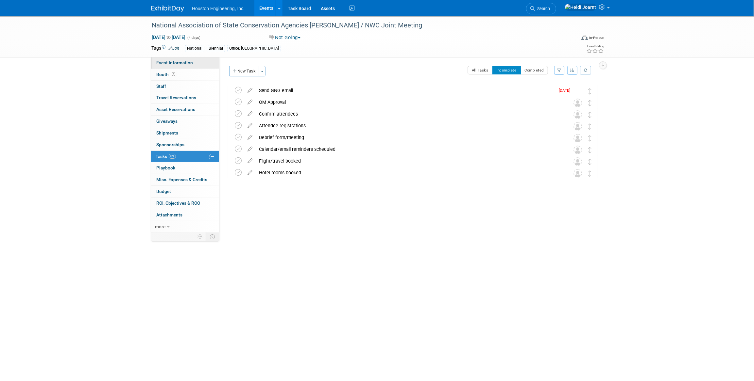 Image resolution: width=754 pixels, height=381 pixels. I want to click on div: Debrief form/meeting, so click(408, 138).